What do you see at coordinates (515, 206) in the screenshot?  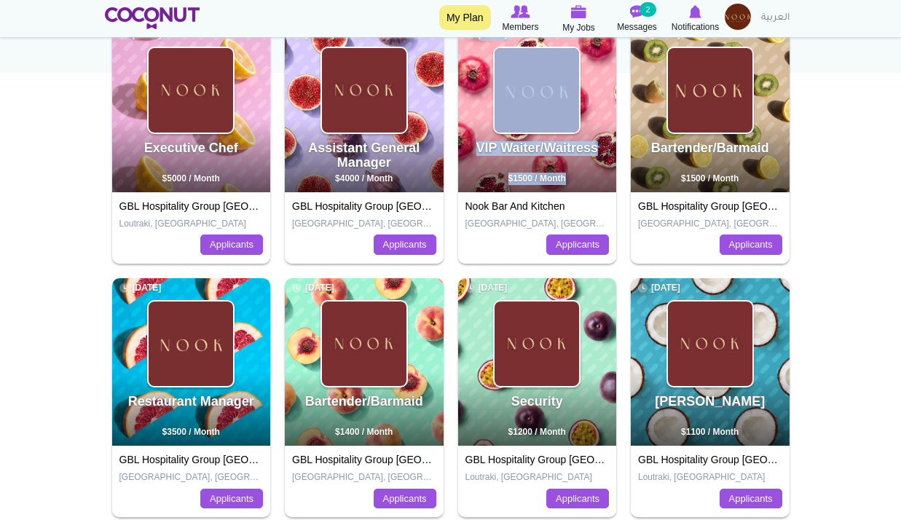 I see `a: Nook Bar And Kitchen` at bounding box center [515, 206].